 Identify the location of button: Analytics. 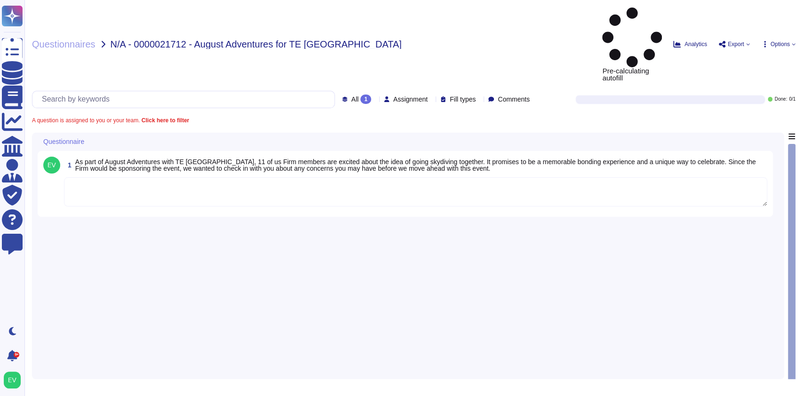
(690, 44).